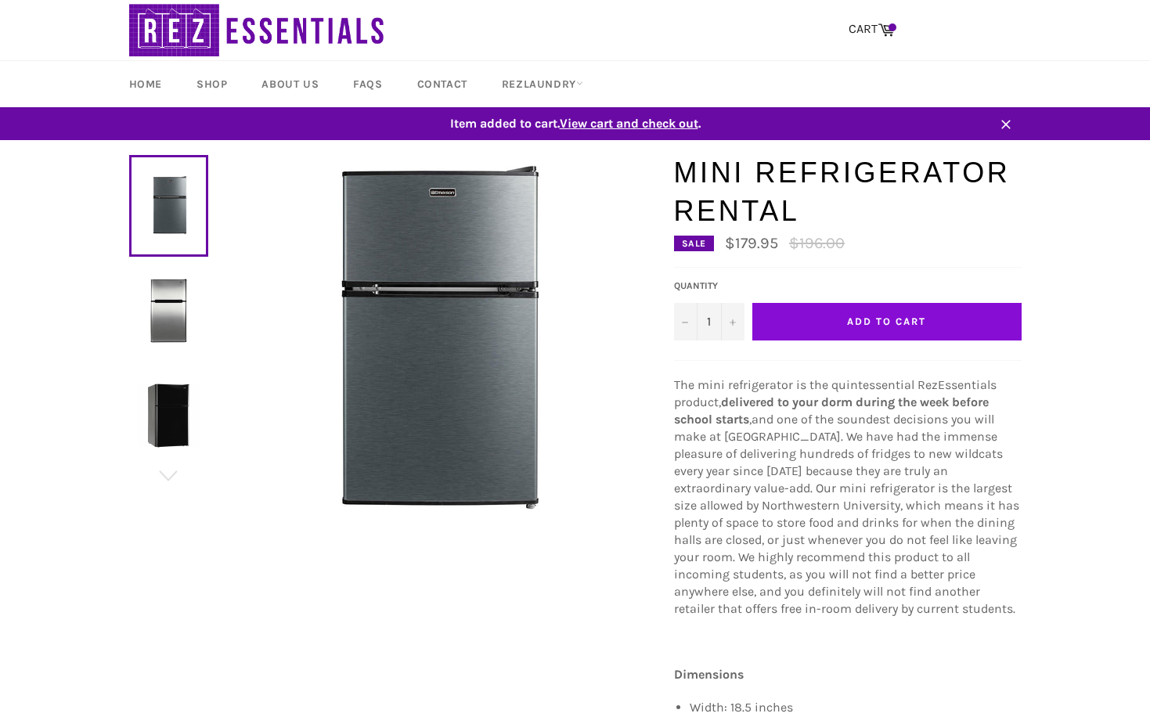 This screenshot has height=724, width=1150. Describe the element at coordinates (816, 243) in the screenshot. I see `s: $196.00` at that location.